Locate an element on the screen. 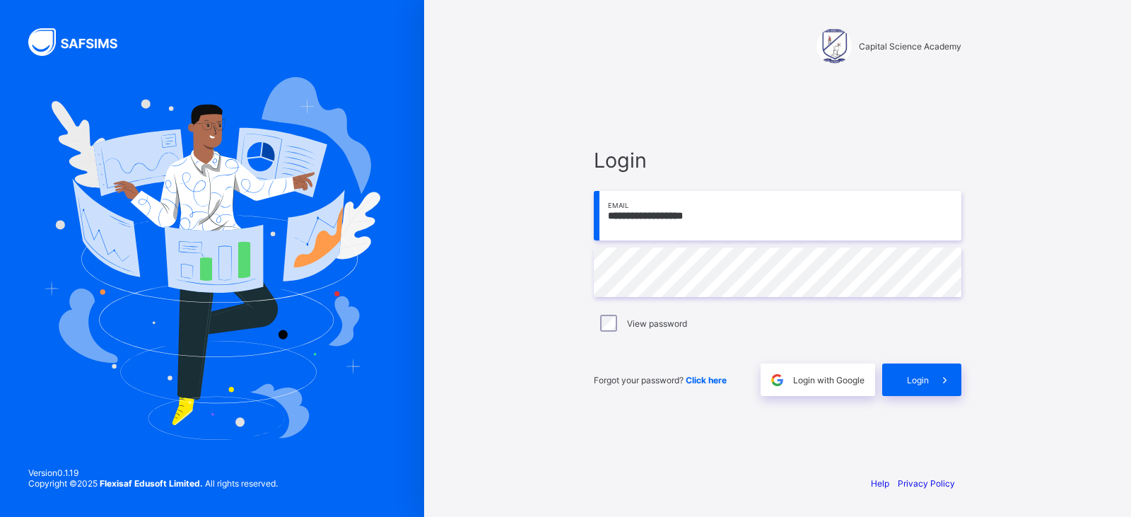  span: Capital Science Academy is located at coordinates (910, 46).